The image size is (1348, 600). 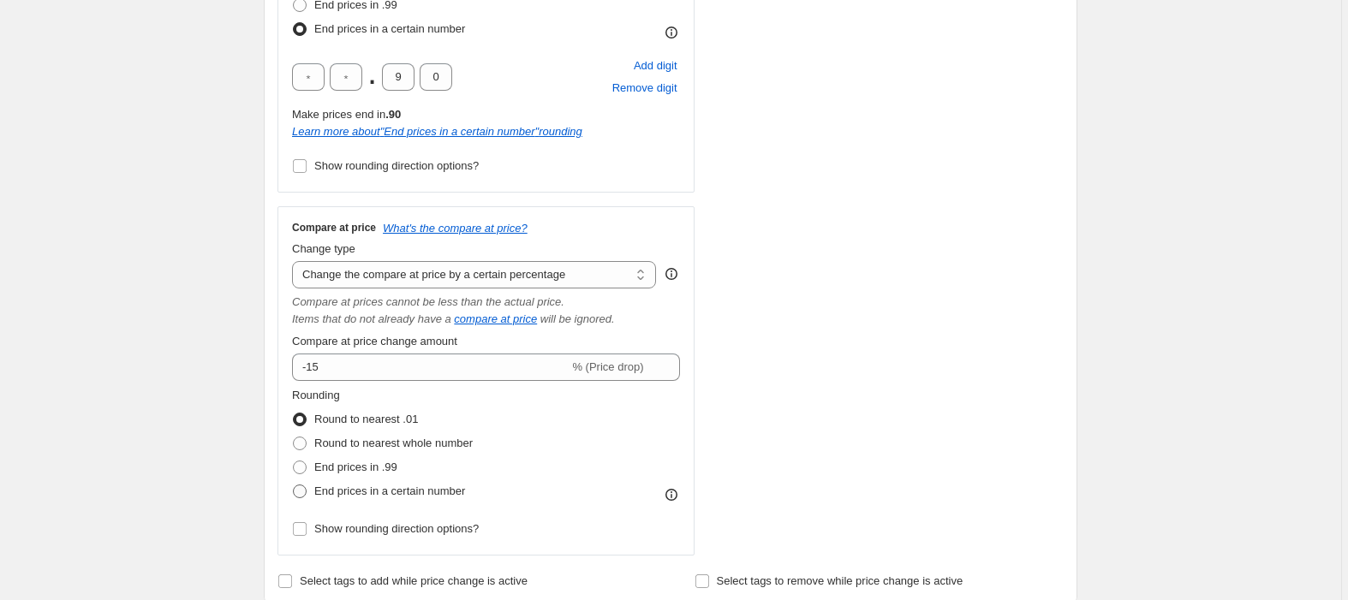 I want to click on a: Learn more about"End prices in a certain number"rounding, so click(x=437, y=131).